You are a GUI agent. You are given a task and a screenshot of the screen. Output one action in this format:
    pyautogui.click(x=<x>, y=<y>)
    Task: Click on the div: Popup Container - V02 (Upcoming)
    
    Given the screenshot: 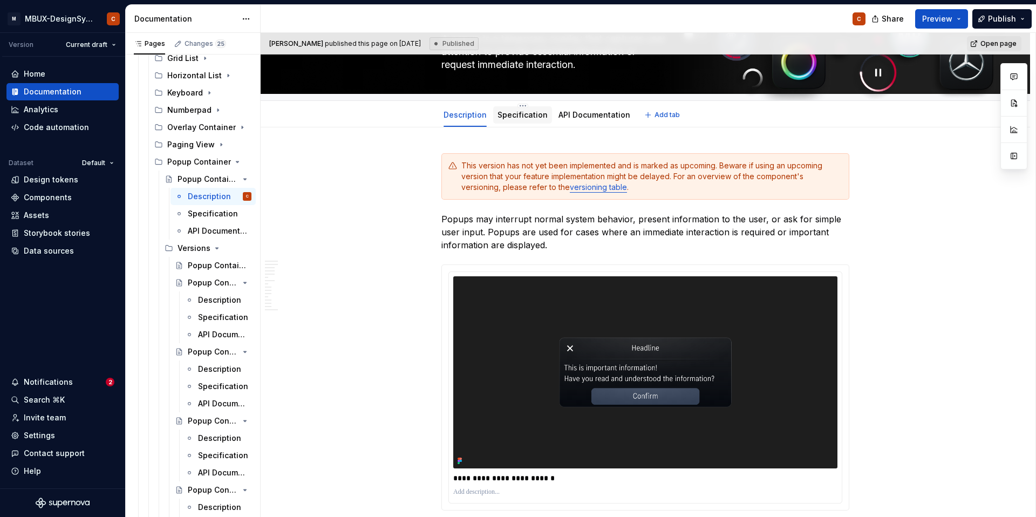 What is the action you would take?
    pyautogui.click(x=213, y=421)
    